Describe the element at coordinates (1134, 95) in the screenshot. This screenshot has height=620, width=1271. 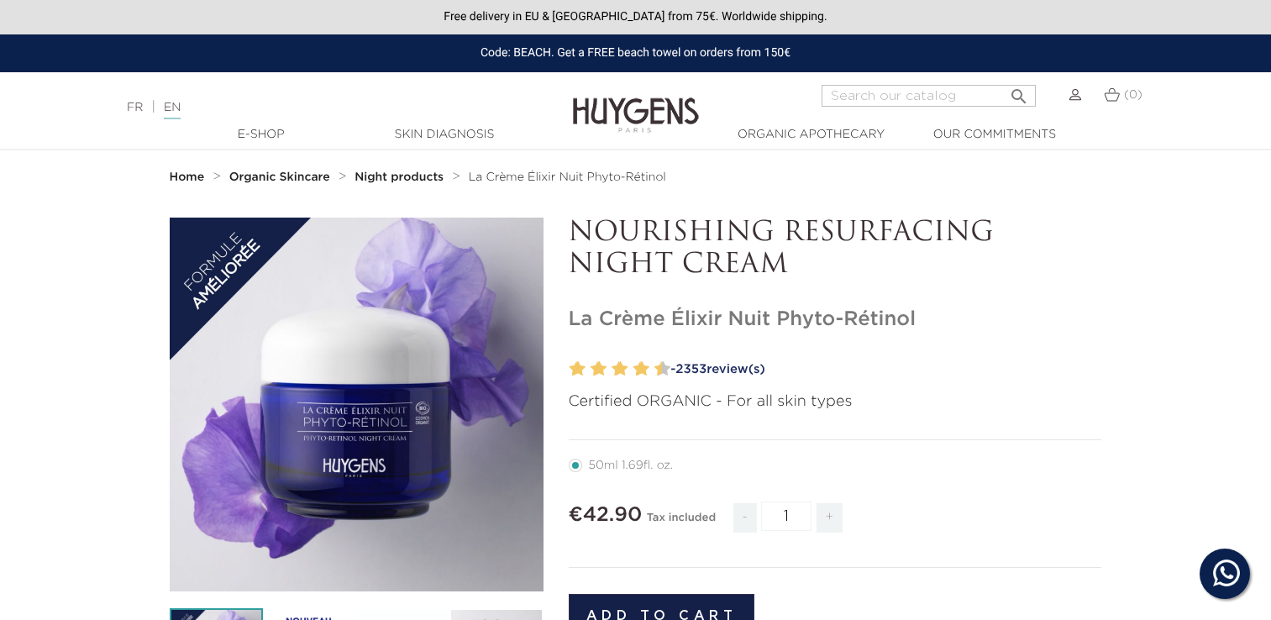
I see `span: (0)` at that location.